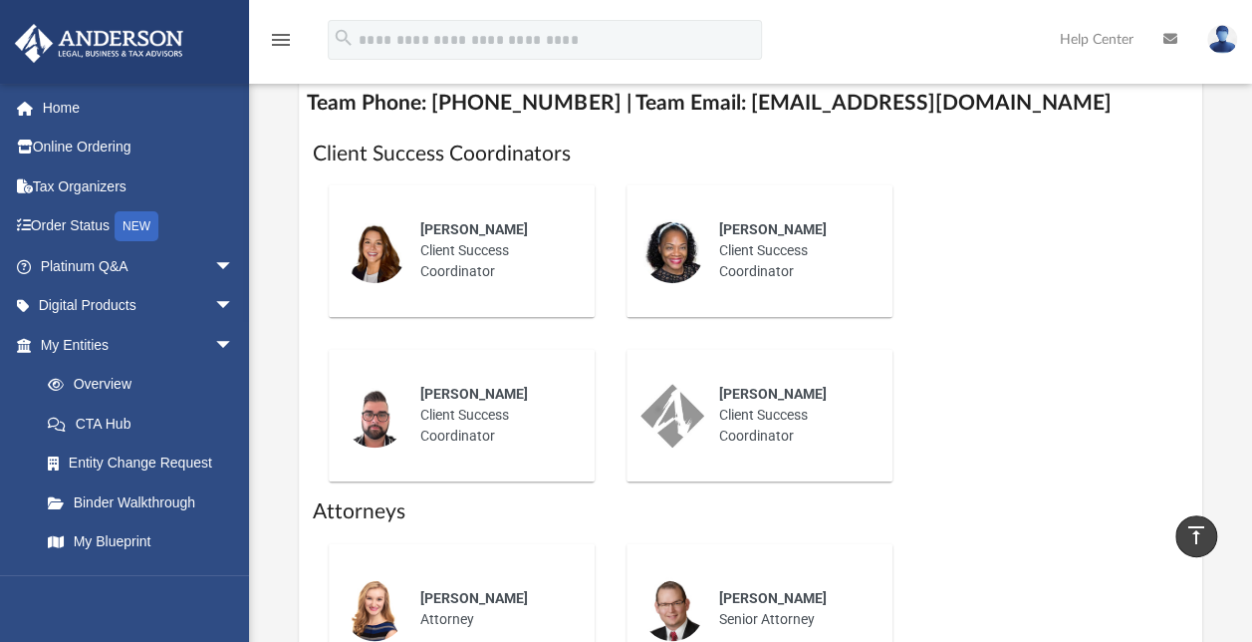  I want to click on a: Tax Organizers, so click(138, 186).